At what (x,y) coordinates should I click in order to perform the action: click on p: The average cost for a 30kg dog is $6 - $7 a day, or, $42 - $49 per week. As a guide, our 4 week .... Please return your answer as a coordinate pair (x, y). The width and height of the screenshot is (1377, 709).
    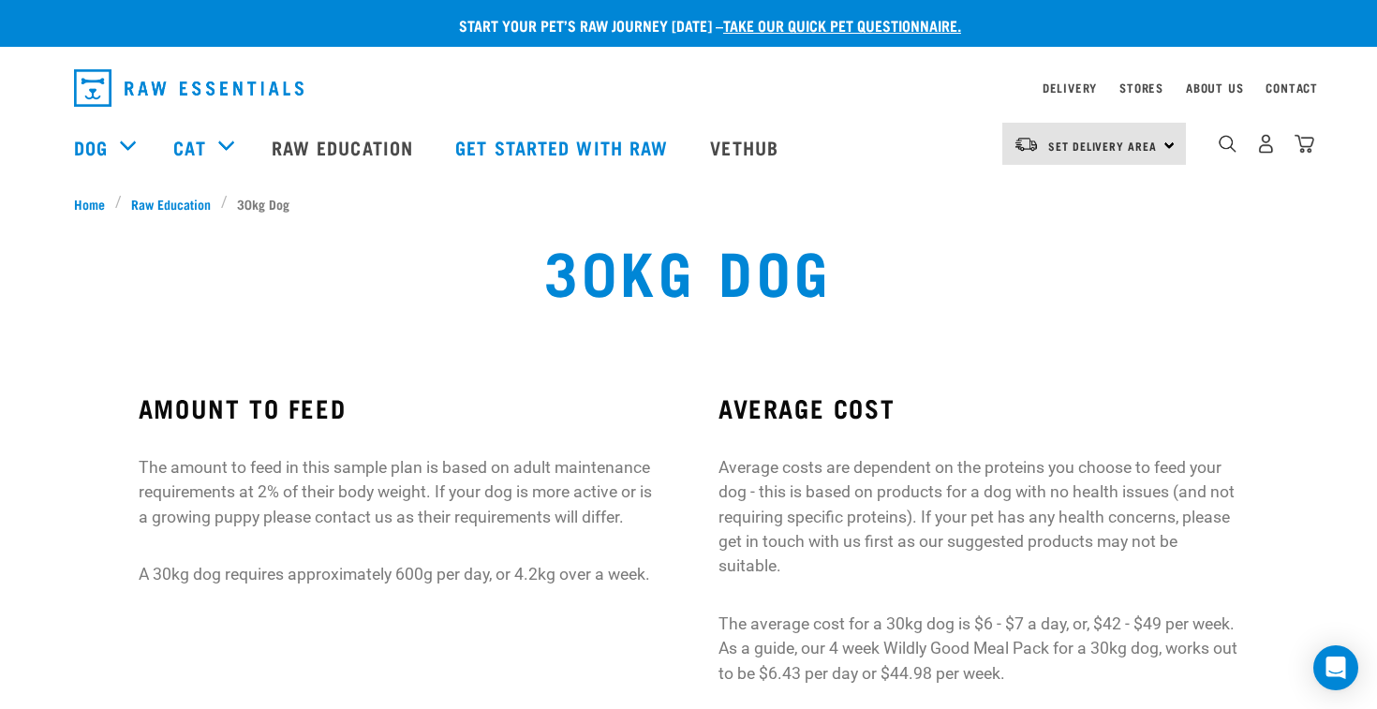
    Looking at the image, I should click on (978, 648).